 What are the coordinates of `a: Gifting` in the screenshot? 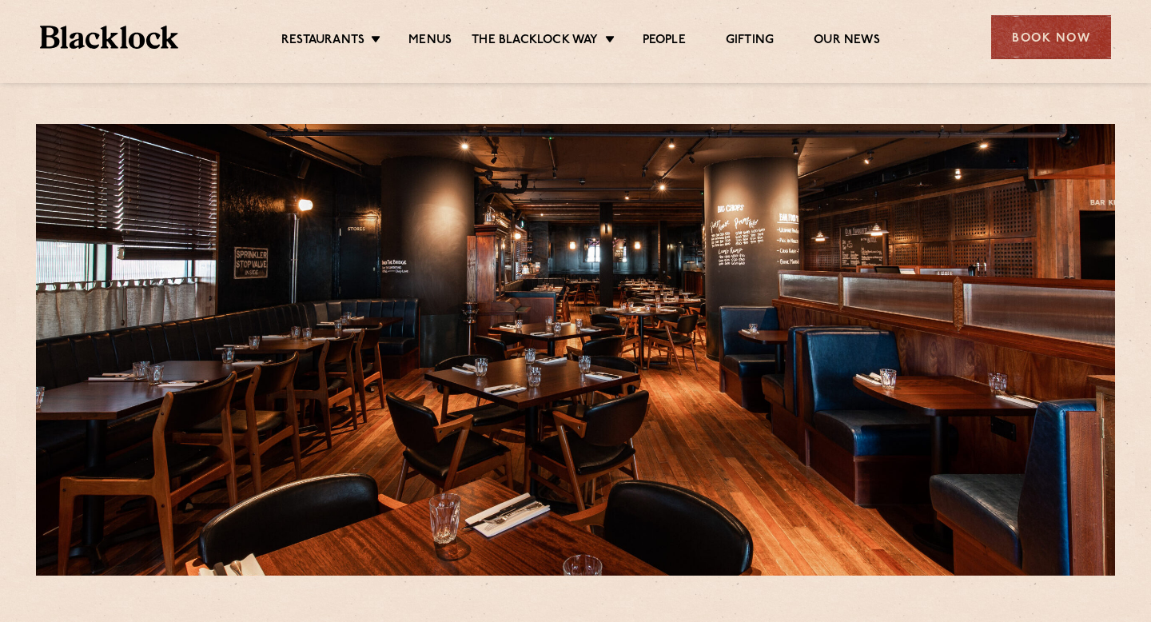 It's located at (750, 42).